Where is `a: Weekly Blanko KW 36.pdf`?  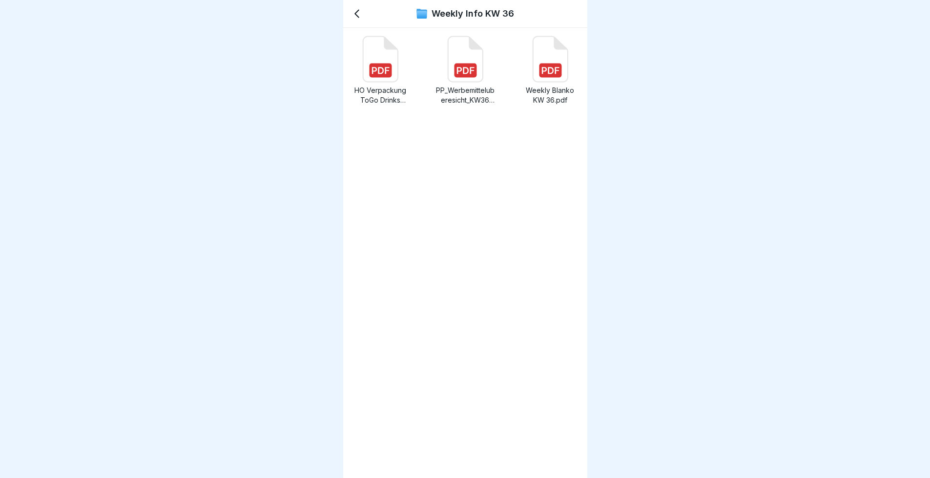
a: Weekly Blanko KW 36.pdf is located at coordinates (550, 70).